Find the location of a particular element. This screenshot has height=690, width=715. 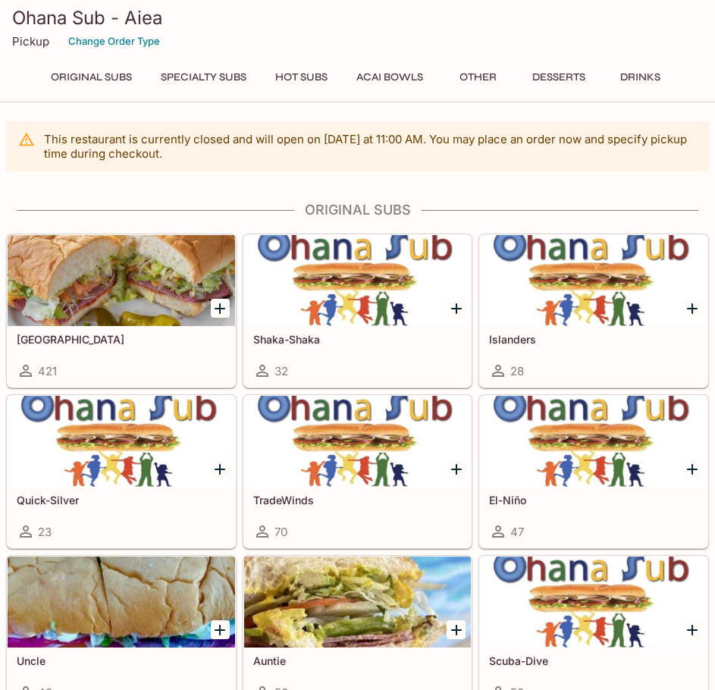

span: 28 is located at coordinates (517, 371).